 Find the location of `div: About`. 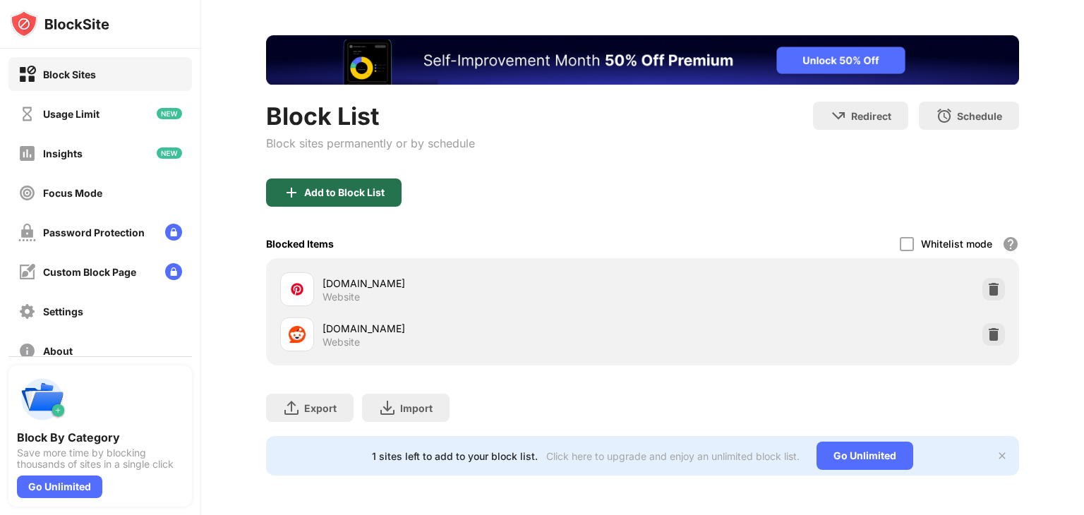

div: About is located at coordinates (58, 351).